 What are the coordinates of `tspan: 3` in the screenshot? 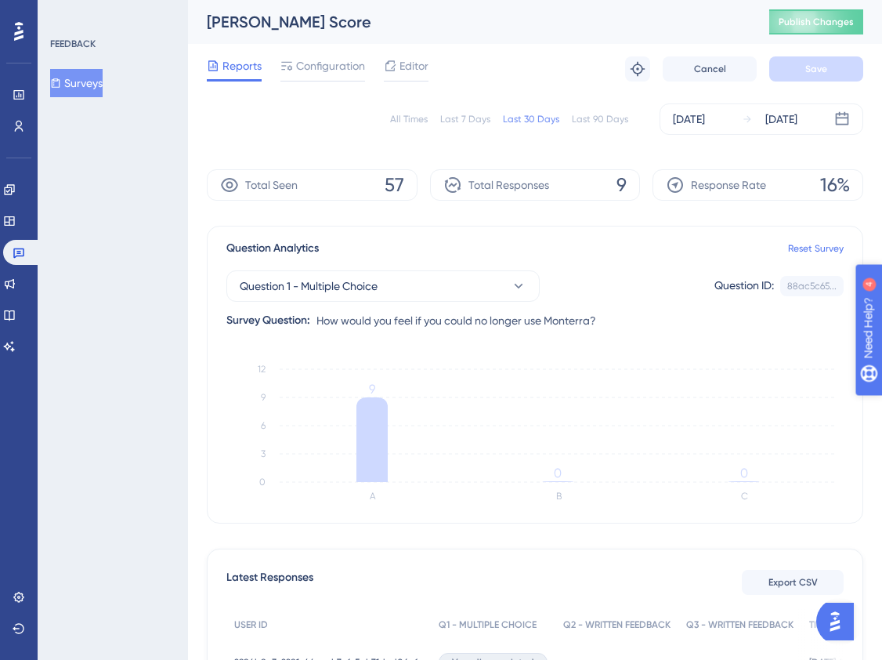 It's located at (263, 454).